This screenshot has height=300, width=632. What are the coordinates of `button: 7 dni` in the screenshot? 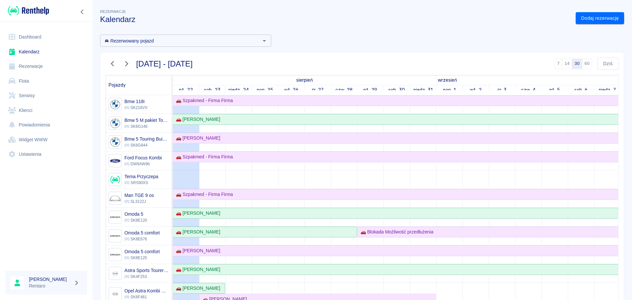 It's located at (559, 64).